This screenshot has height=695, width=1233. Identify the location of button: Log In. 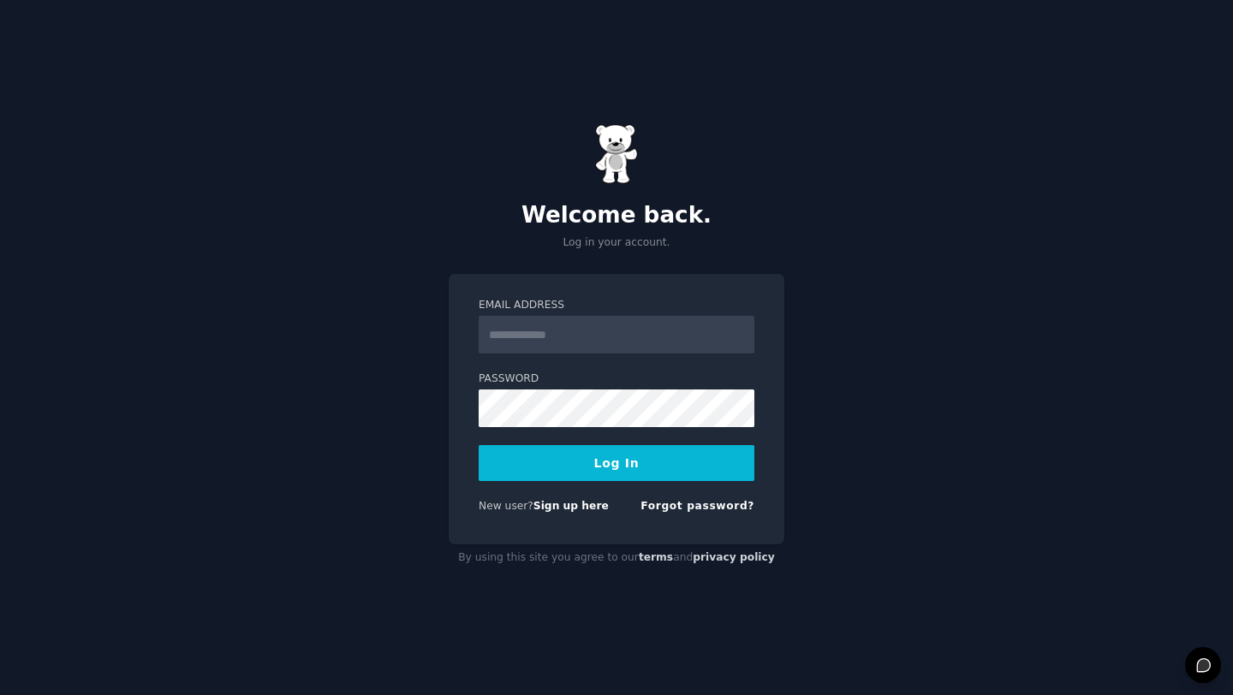
(616, 463).